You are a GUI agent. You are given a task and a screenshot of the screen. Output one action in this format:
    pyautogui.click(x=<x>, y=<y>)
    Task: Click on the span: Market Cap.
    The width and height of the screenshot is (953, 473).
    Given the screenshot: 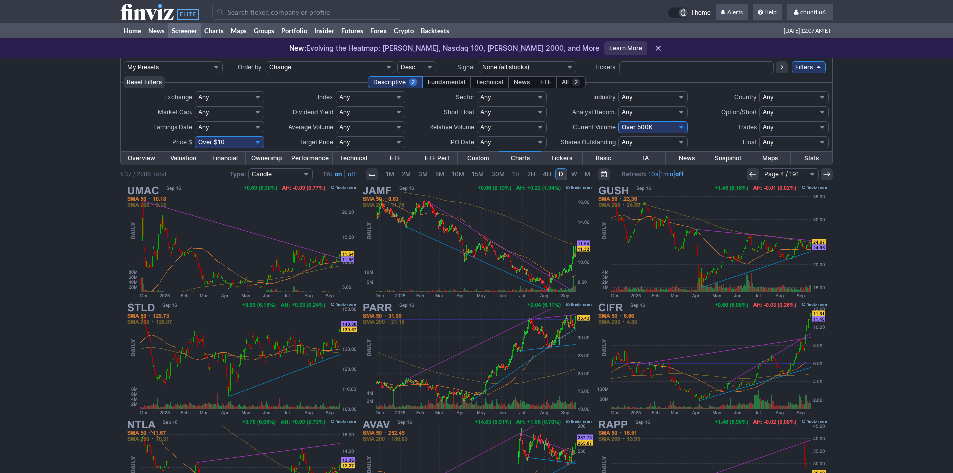 What is the action you would take?
    pyautogui.click(x=175, y=112)
    